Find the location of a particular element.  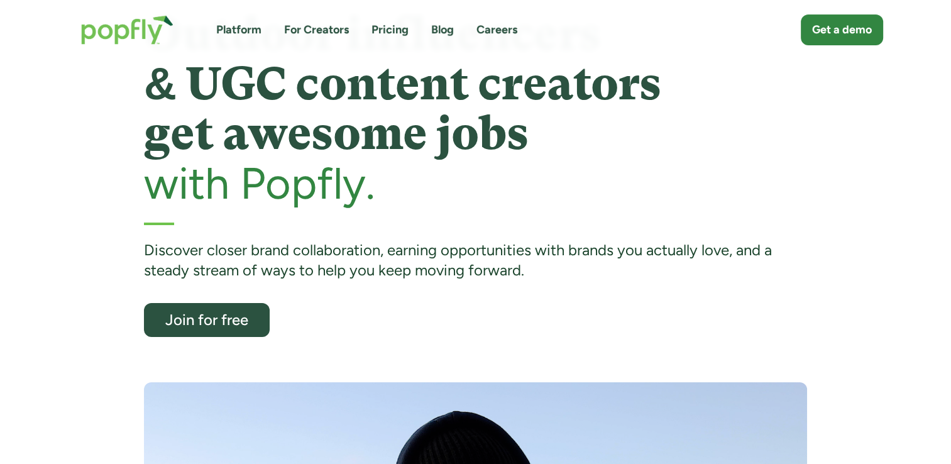

a: home is located at coordinates (127, 30).